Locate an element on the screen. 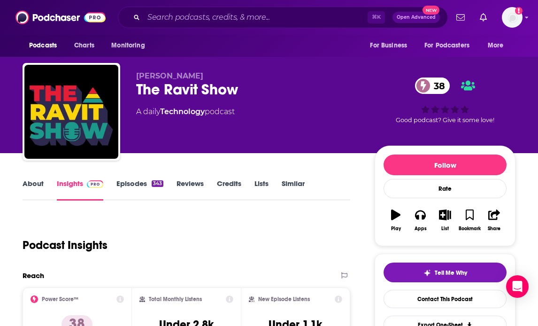  div: Share is located at coordinates (494, 229).